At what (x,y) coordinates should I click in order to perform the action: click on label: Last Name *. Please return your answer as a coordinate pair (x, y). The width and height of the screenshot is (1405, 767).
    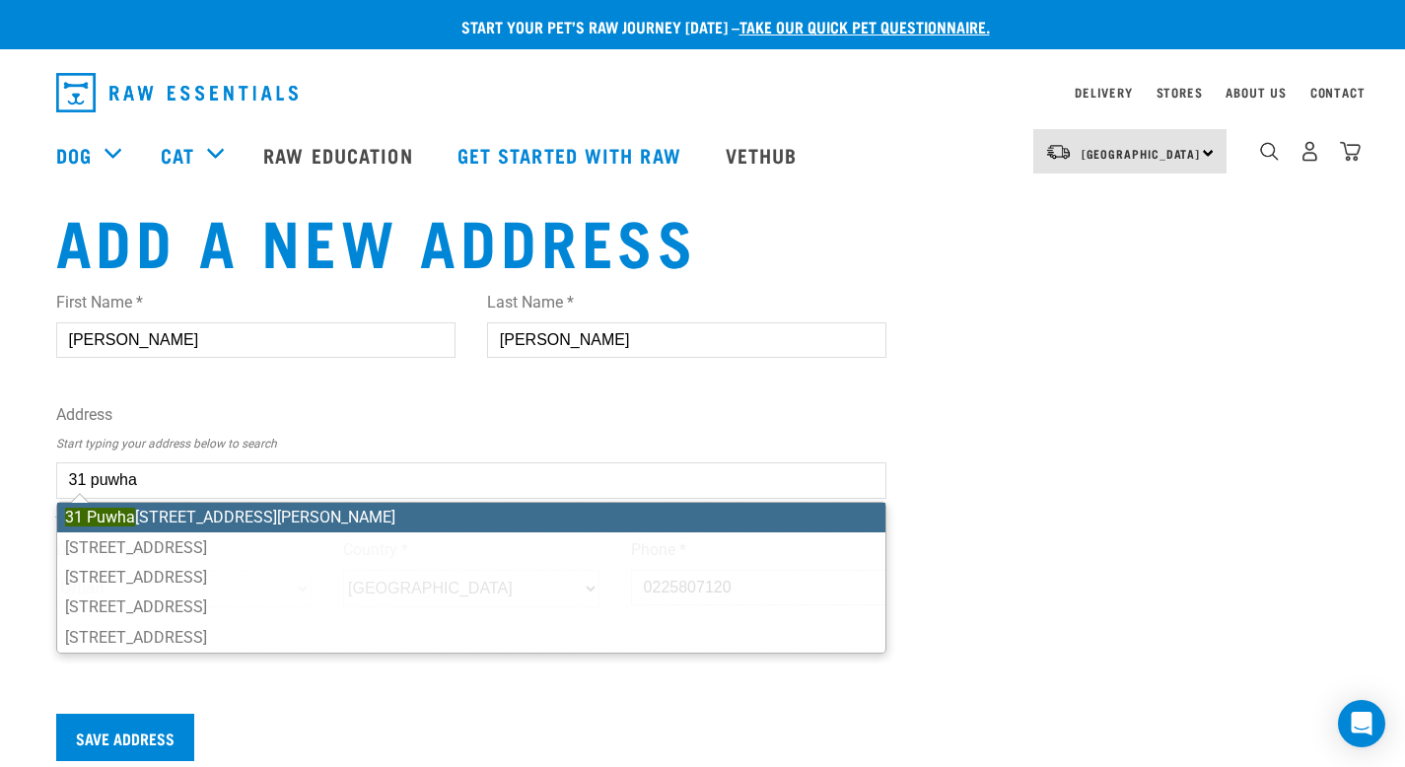
    Looking at the image, I should click on (686, 303).